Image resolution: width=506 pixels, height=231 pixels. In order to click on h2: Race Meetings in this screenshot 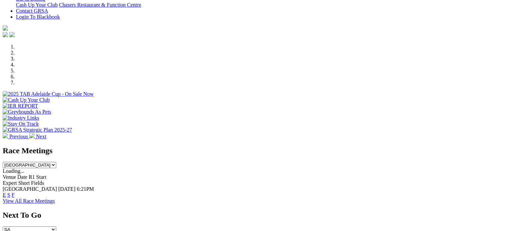, I will do `click(253, 151)`.